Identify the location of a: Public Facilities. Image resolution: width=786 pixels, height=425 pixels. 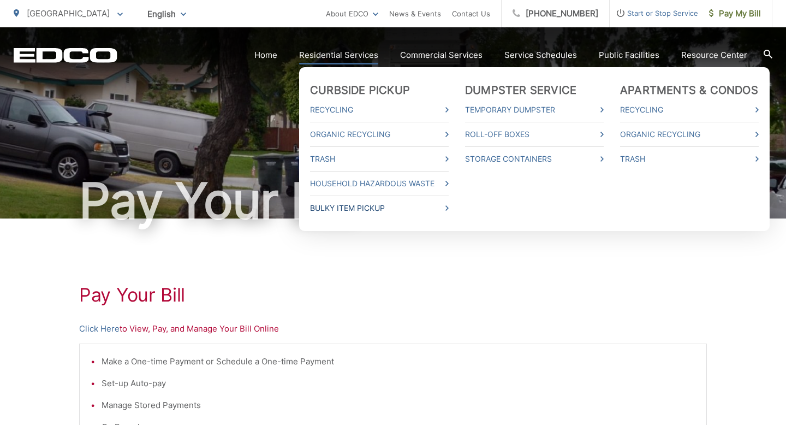
(629, 55).